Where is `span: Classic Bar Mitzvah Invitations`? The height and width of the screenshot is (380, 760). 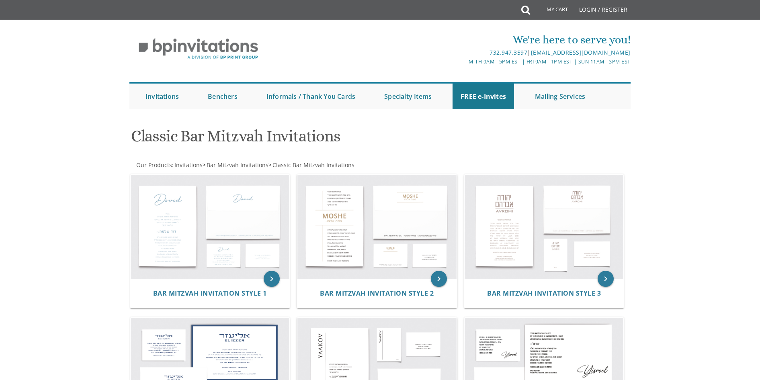 span: Classic Bar Mitzvah Invitations is located at coordinates (313, 165).